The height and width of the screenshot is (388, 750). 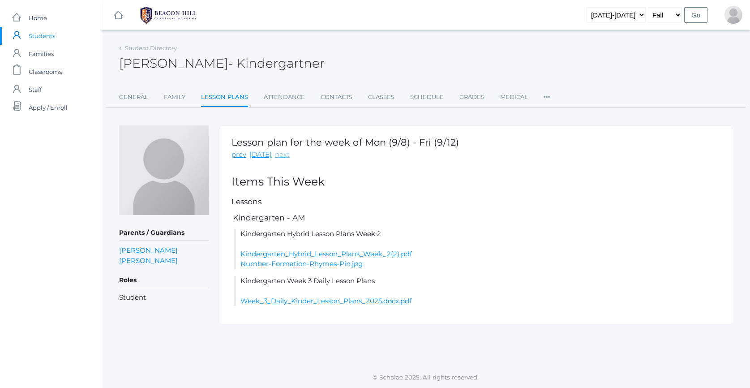 I want to click on p: © Scholae 2025. All rights reserved., so click(x=426, y=377).